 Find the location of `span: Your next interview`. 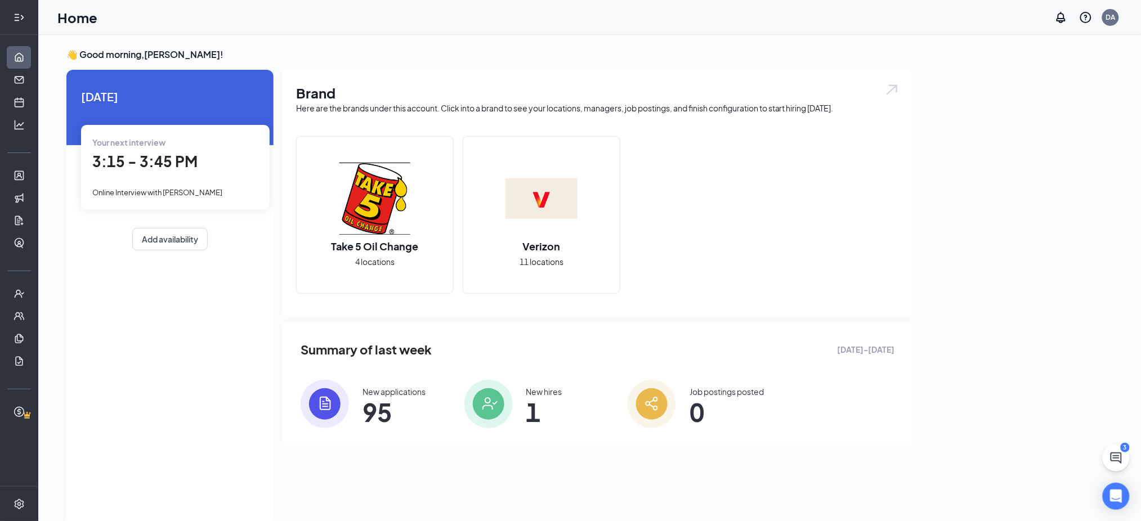

span: Your next interview is located at coordinates (129, 142).